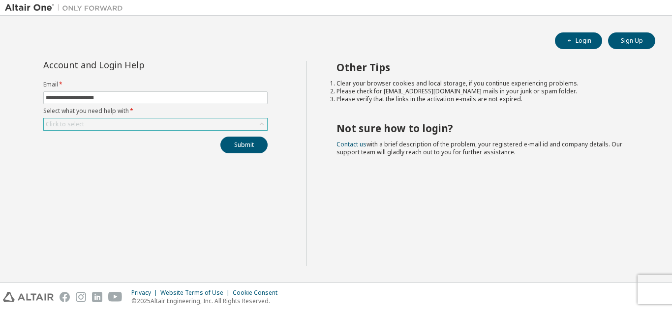 This screenshot has height=311, width=672. What do you see at coordinates (133, 65) in the screenshot?
I see `div: Account and Login Help` at bounding box center [133, 65].